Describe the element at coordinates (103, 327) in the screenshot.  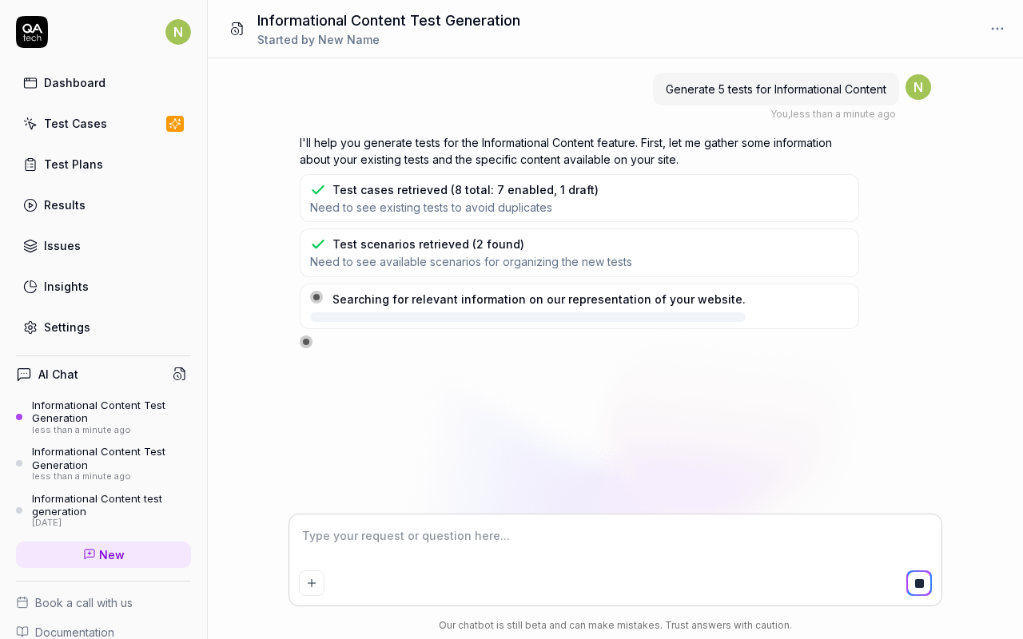
I see `a: Settings` at that location.